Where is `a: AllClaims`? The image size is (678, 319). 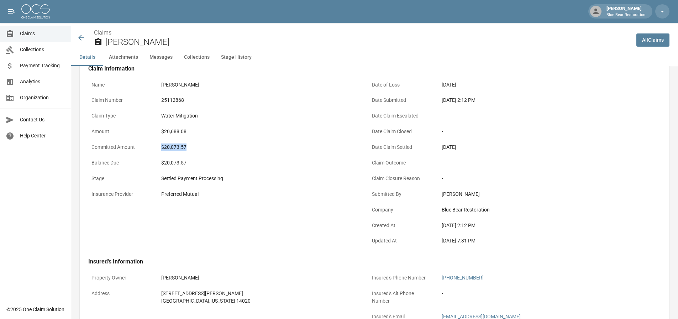 a: AllClaims is located at coordinates (653, 40).